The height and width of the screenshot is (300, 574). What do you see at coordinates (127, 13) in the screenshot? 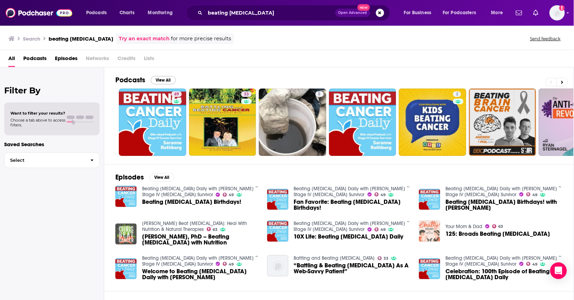
I see `span: Charts` at bounding box center [127, 13].